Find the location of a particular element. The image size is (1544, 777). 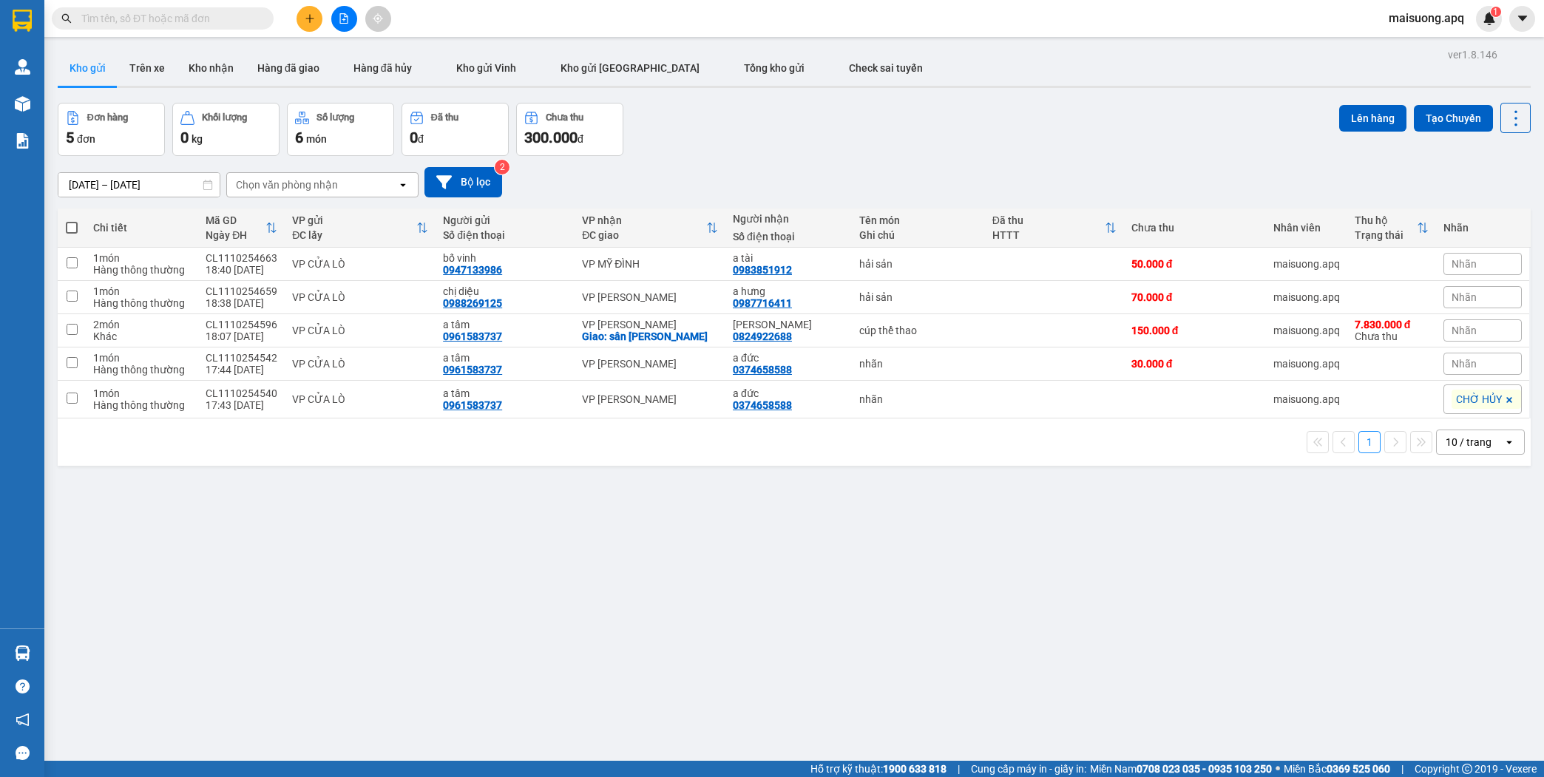

div: CL1110254659 is located at coordinates (241, 291).